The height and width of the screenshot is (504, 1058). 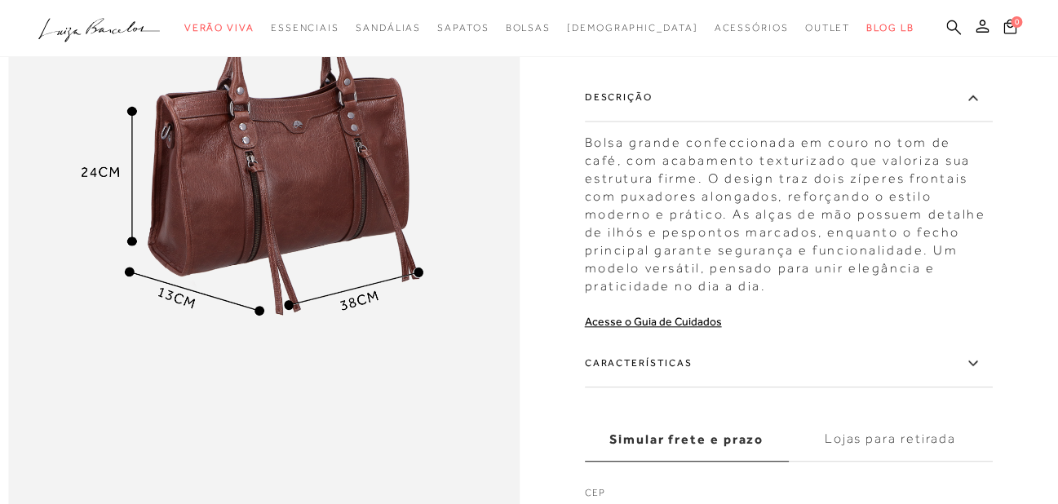 I want to click on span: BLOG LB, so click(x=891, y=28).